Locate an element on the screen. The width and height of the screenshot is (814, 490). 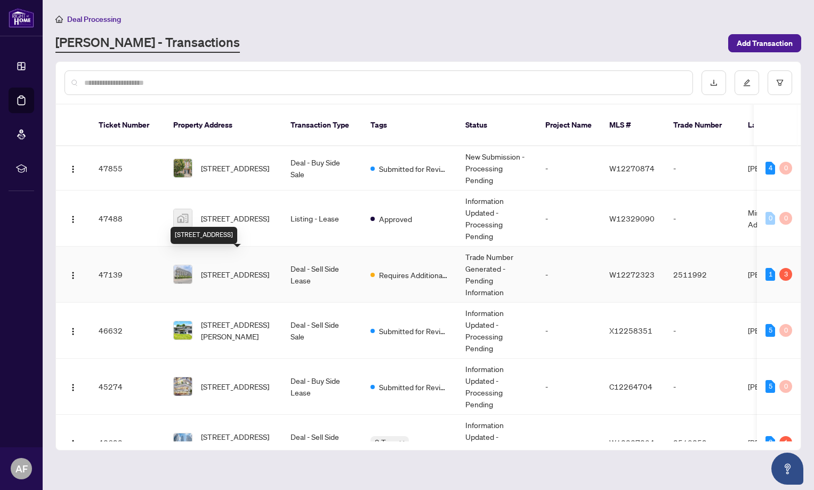
span: edit is located at coordinates (747, 83).